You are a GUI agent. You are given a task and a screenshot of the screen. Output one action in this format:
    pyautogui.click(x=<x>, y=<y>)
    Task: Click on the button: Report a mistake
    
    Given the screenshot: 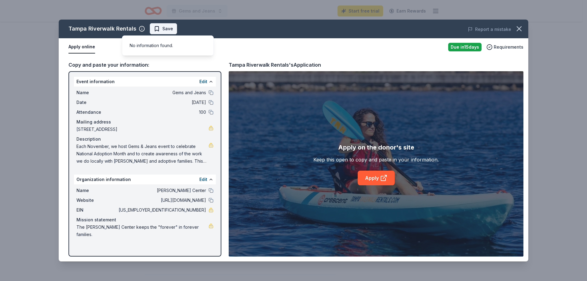 What is the action you would take?
    pyautogui.click(x=489, y=29)
    